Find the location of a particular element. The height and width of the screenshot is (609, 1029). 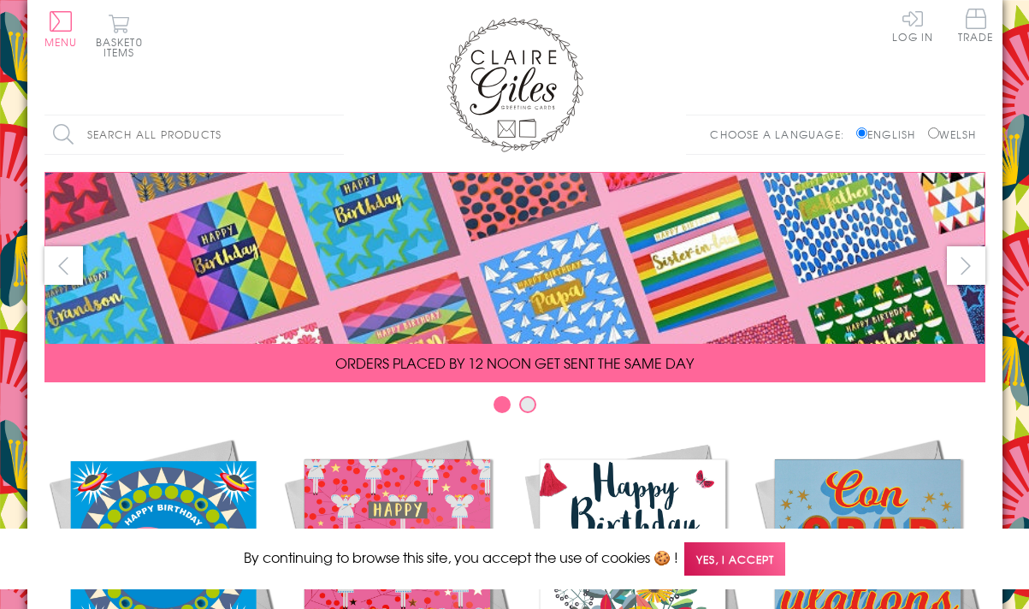

img: Claire Giles Greetings Cards is located at coordinates (515, 85).